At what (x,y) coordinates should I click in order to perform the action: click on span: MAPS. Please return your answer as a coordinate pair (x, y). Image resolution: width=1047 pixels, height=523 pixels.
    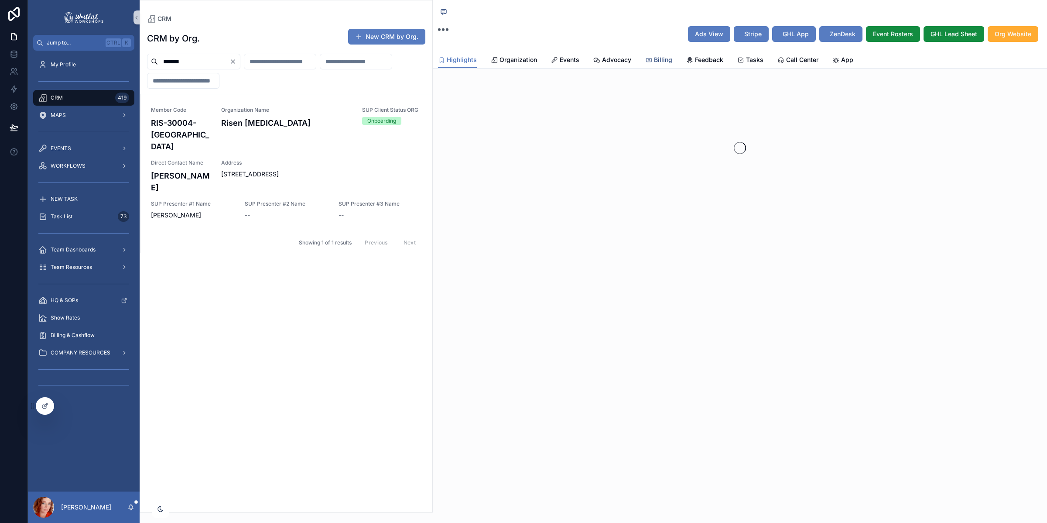
    Looking at the image, I should click on (58, 115).